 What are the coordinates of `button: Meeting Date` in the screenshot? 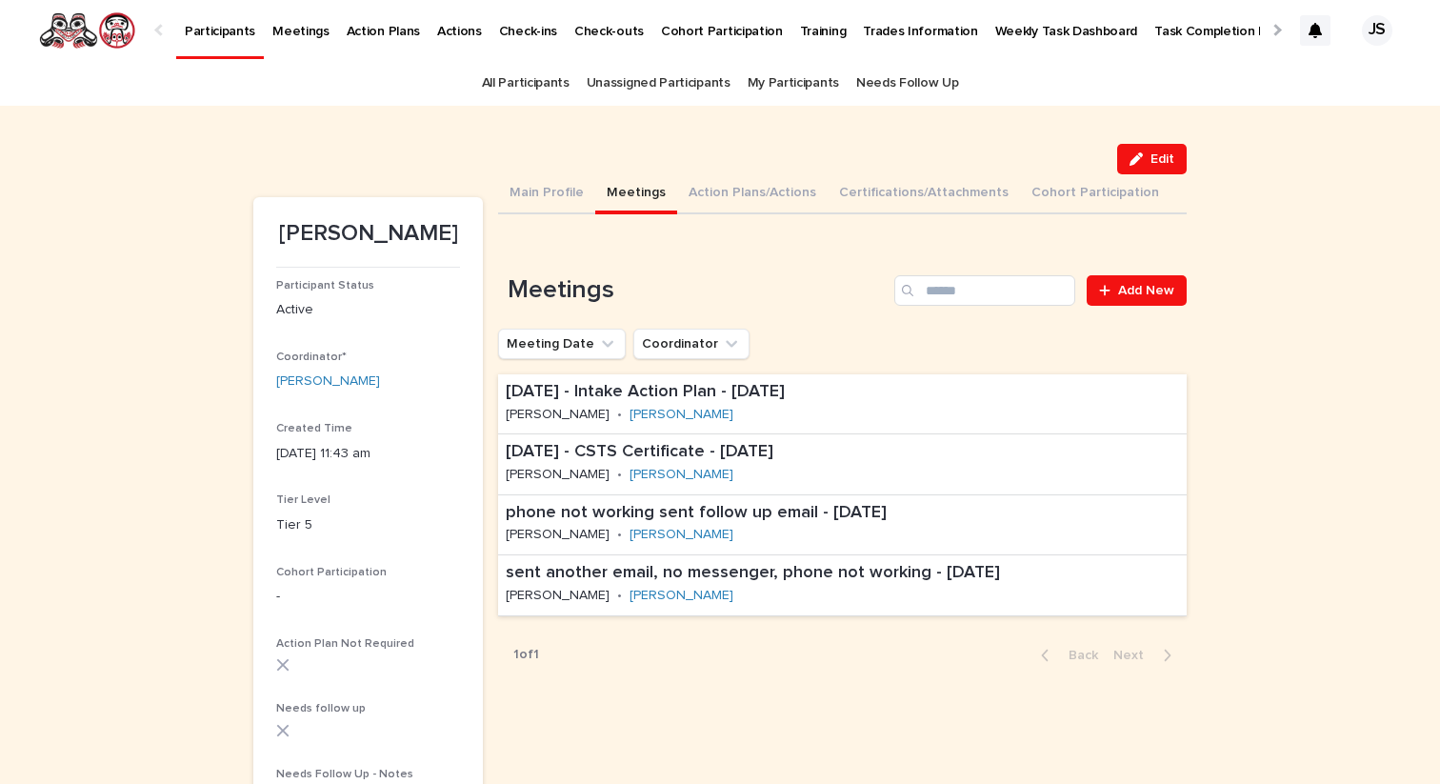 It's located at (562, 344).